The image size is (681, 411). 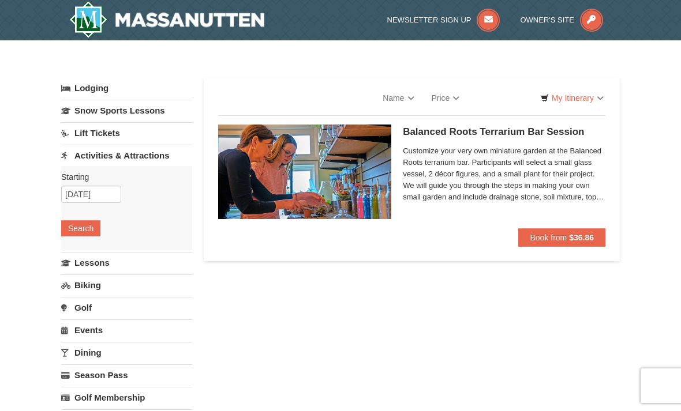 What do you see at coordinates (398, 98) in the screenshot?
I see `a: Name` at bounding box center [398, 98].